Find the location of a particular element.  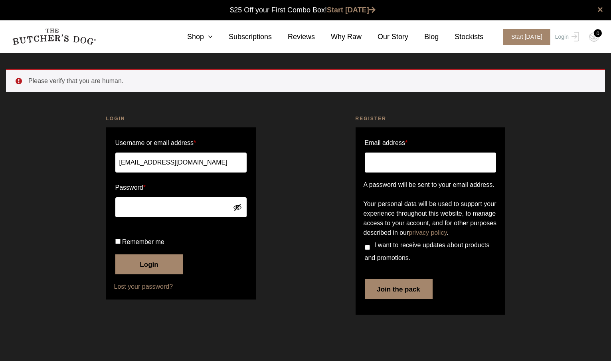

label: Username or email address is located at coordinates (181, 143).